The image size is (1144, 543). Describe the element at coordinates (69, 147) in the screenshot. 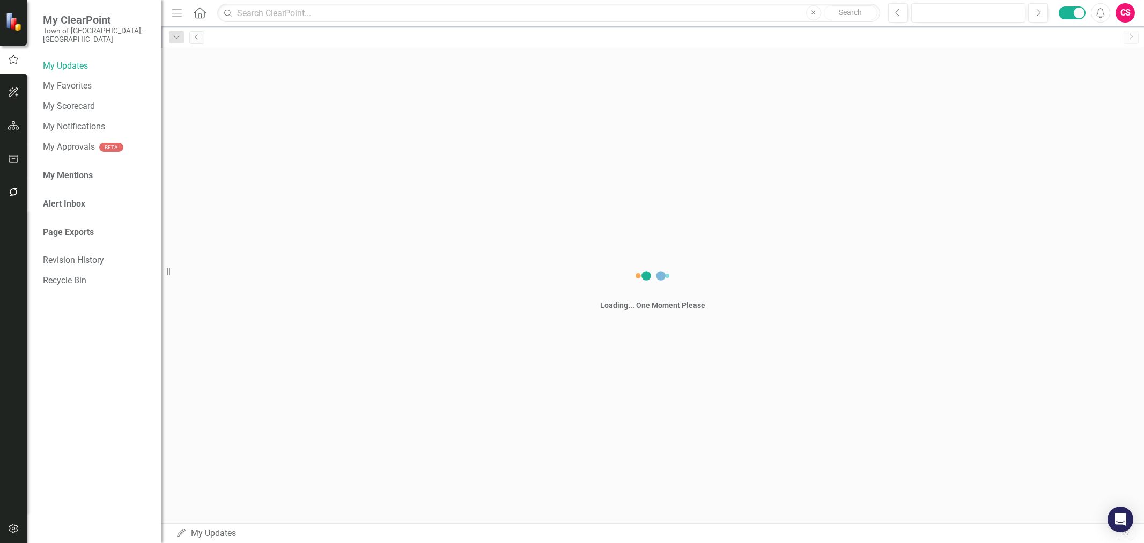

I see `a: My Approvals` at that location.